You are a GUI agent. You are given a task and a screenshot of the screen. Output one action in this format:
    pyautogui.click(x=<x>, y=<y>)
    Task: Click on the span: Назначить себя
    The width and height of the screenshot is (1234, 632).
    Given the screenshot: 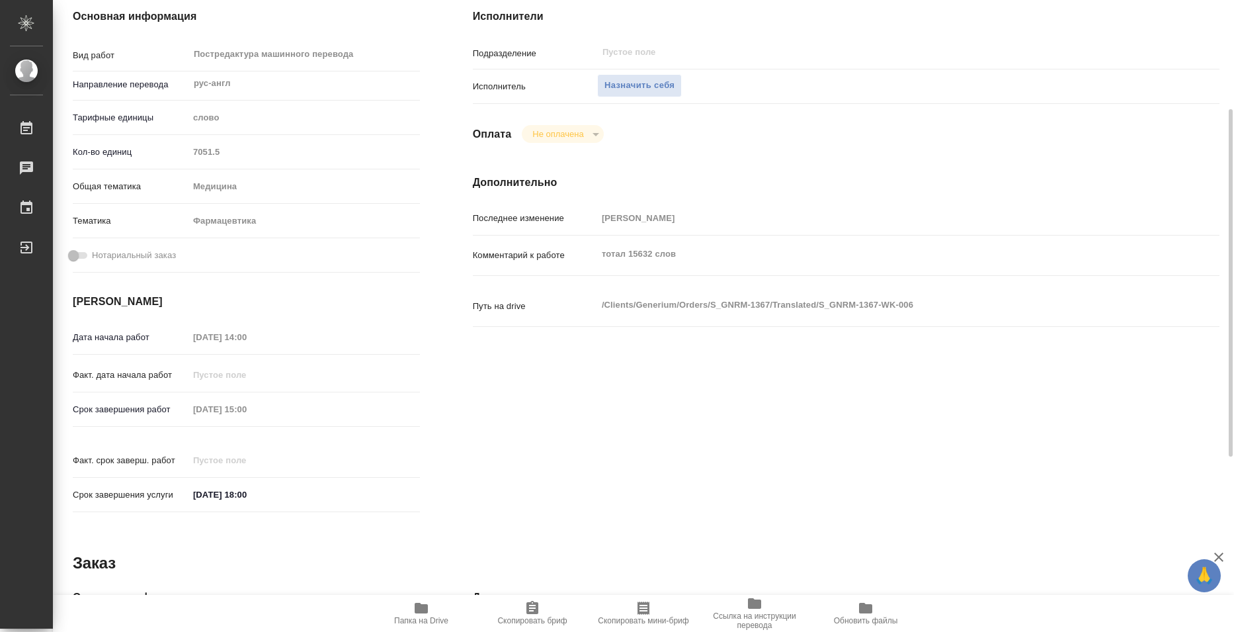 What is the action you would take?
    pyautogui.click(x=639, y=85)
    